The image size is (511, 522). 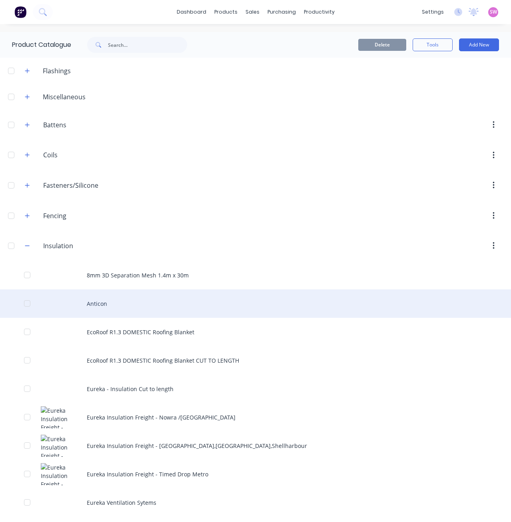 I want to click on span: SW, so click(x=494, y=12).